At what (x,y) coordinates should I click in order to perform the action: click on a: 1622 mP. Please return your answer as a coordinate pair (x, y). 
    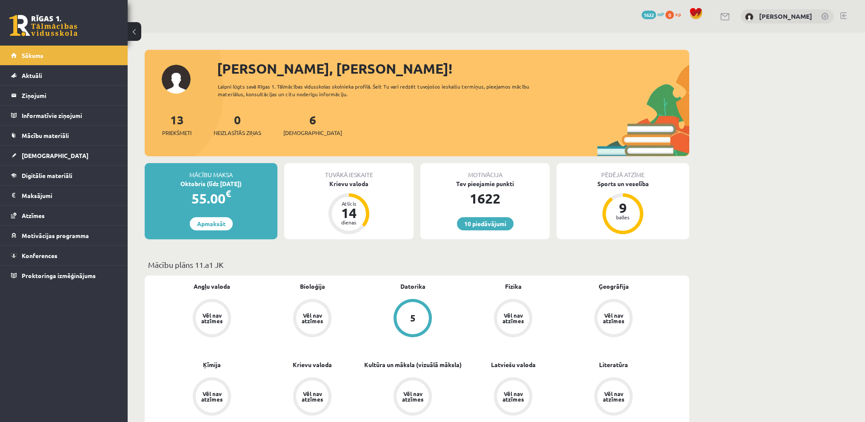
    Looking at the image, I should click on (653, 14).